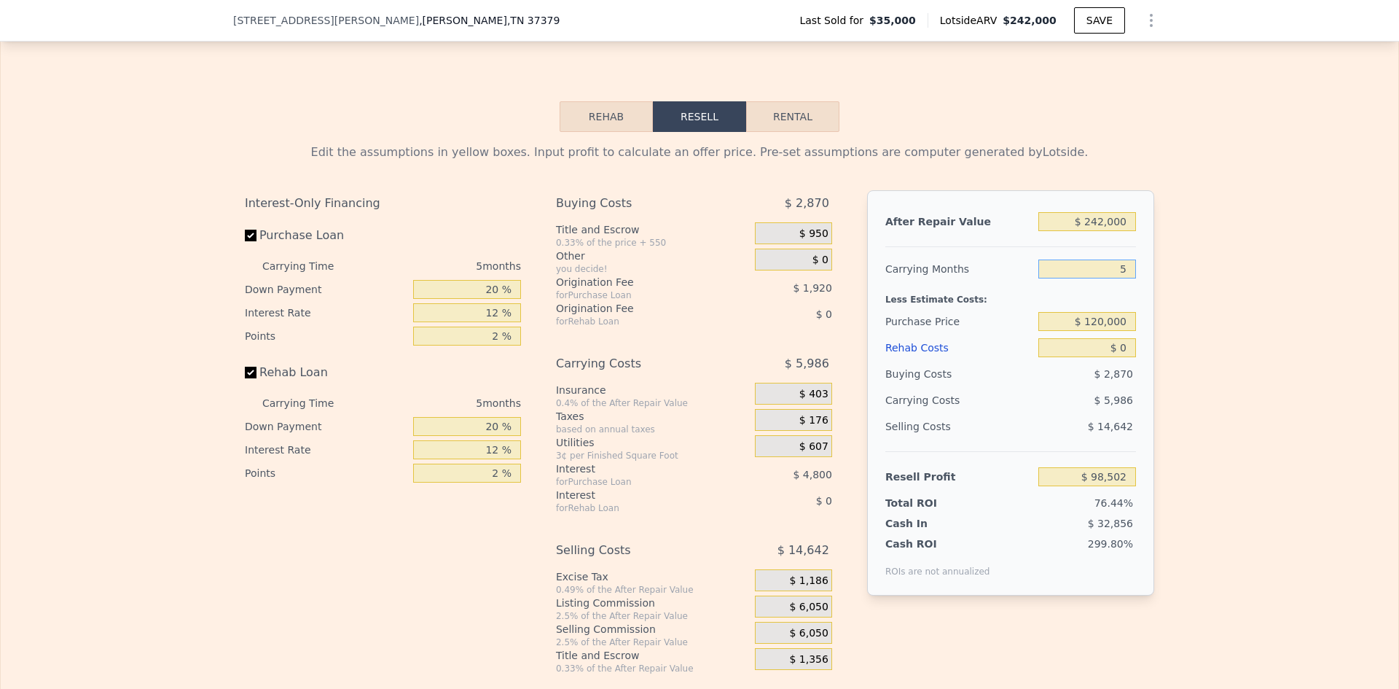 This screenshot has height=689, width=1399. What do you see at coordinates (652, 442) in the screenshot?
I see `div: Utilities` at bounding box center [652, 442].